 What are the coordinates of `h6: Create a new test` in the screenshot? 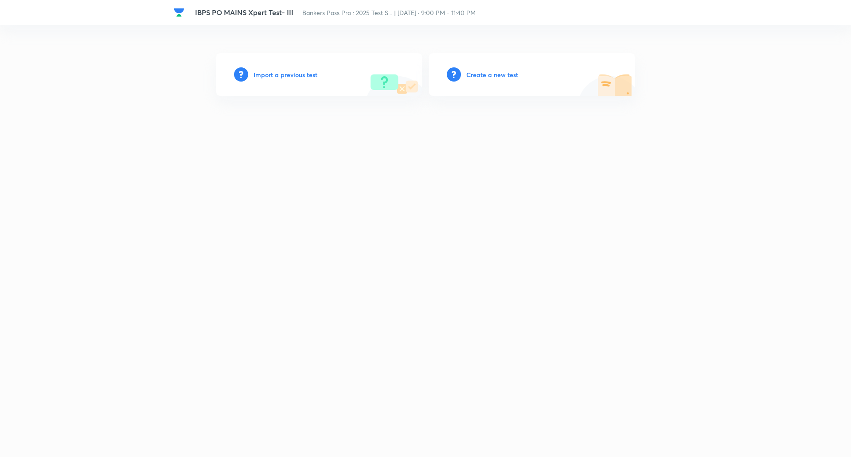 It's located at (492, 74).